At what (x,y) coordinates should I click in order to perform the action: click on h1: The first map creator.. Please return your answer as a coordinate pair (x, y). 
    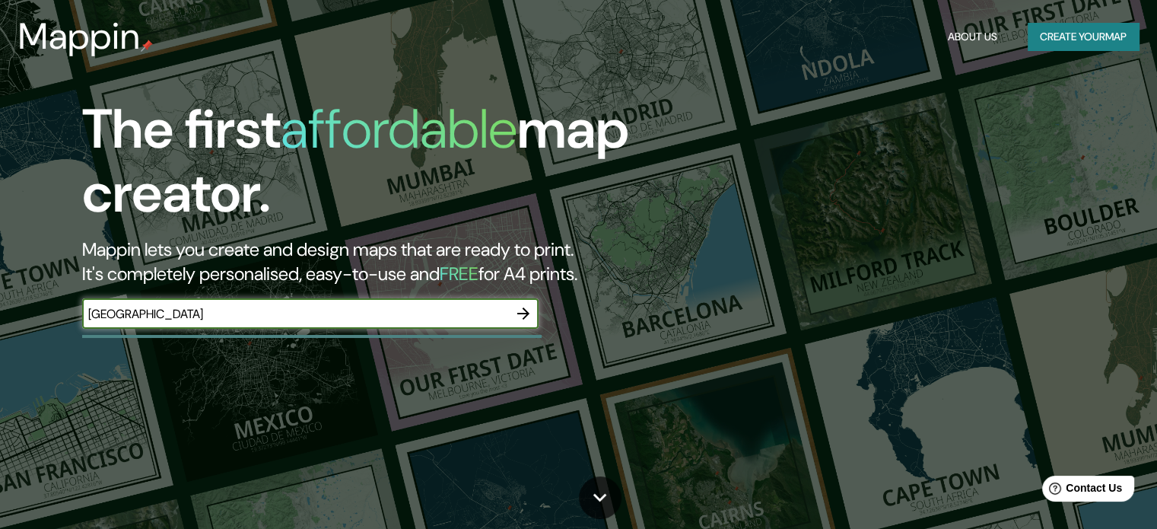
    Looking at the image, I should click on (371, 167).